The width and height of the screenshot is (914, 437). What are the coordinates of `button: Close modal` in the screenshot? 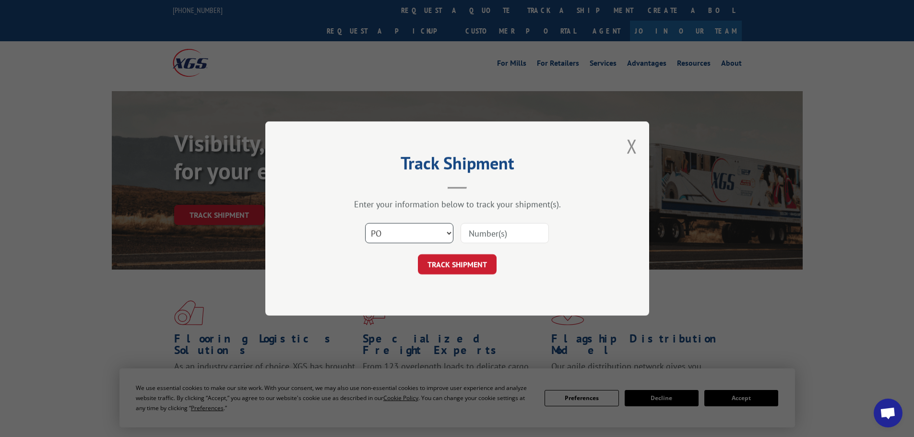 It's located at (632, 146).